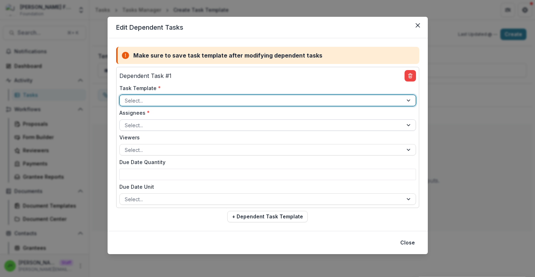  I want to click on label: Due Date Unit, so click(266, 187).